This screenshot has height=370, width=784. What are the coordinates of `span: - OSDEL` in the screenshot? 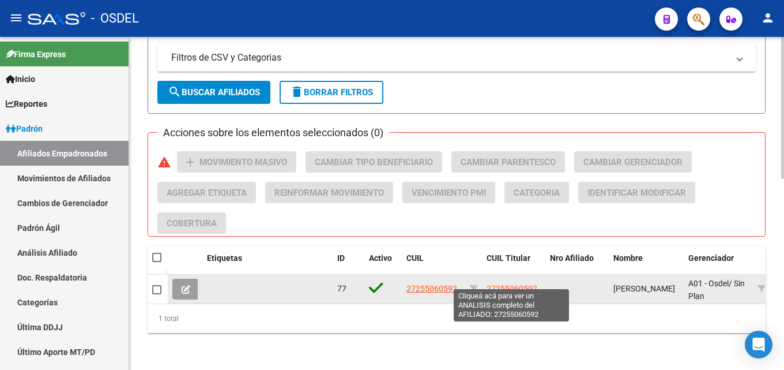 It's located at (115, 18).